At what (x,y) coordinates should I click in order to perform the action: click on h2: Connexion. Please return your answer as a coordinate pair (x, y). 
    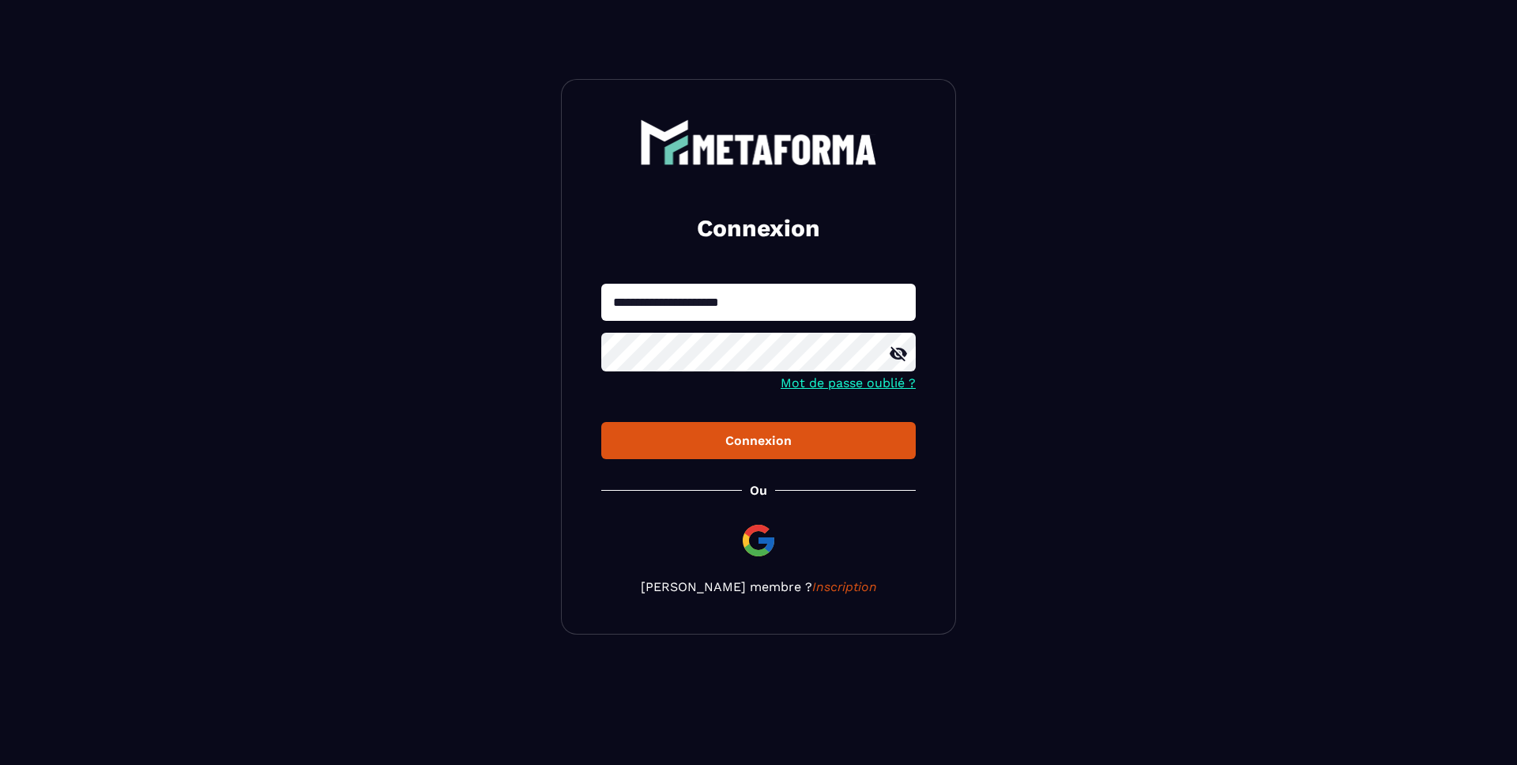
    Looking at the image, I should click on (758, 228).